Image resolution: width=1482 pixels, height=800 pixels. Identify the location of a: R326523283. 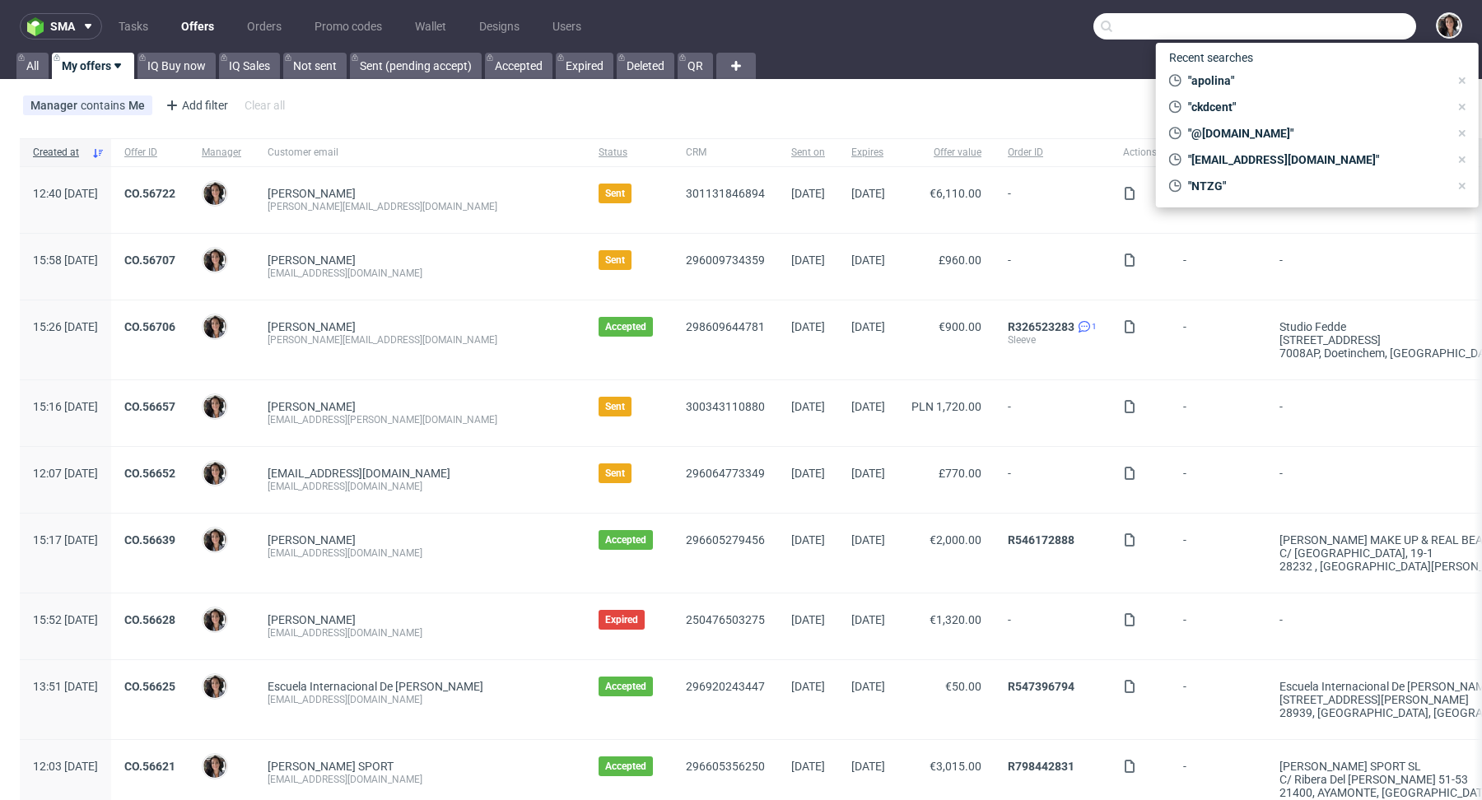
(1041, 327).